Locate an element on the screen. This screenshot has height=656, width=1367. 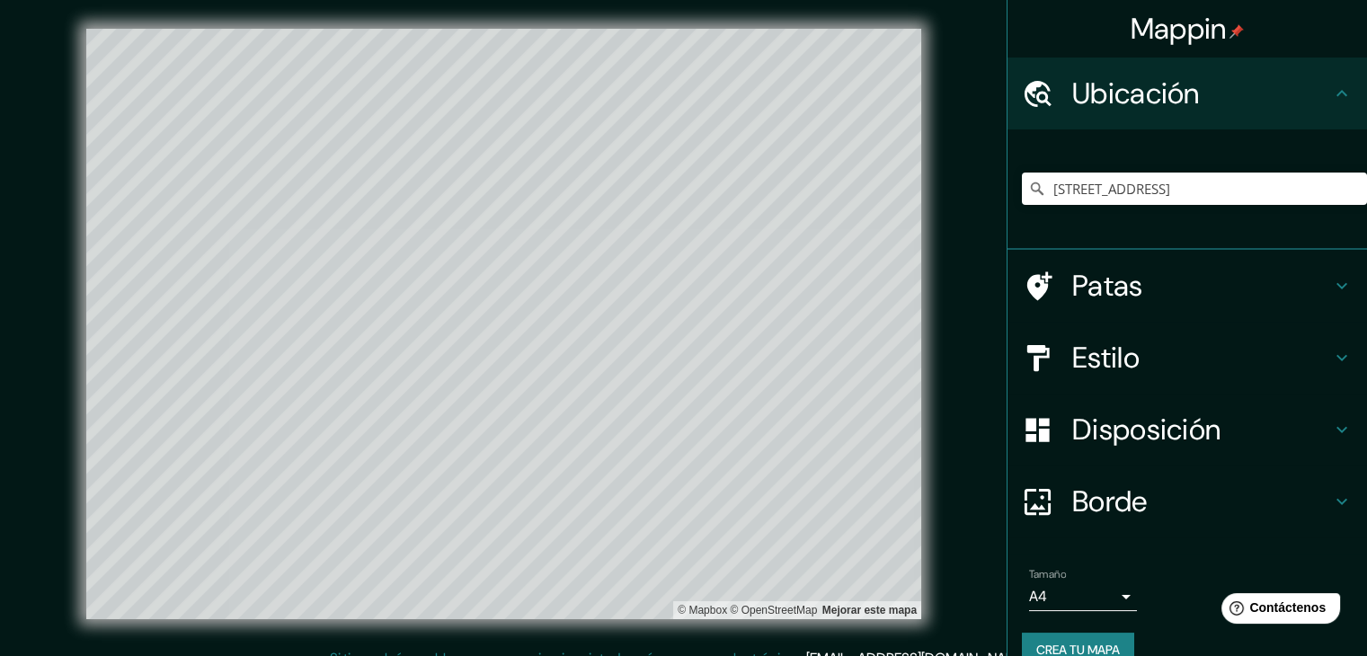
div: A4 is located at coordinates (1083, 597).